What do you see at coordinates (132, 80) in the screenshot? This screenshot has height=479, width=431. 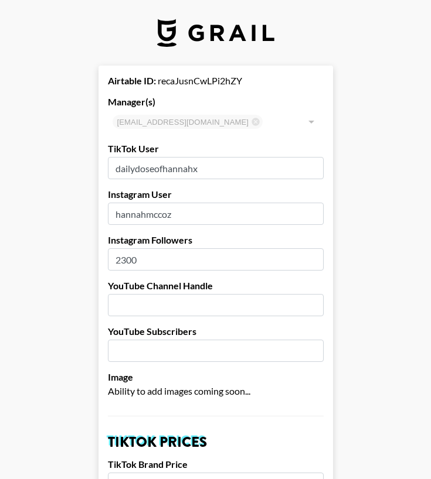 I see `strong: Airtable ID:` at bounding box center [132, 80].